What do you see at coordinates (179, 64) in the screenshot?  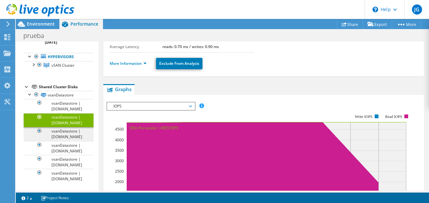 I see `a: Exclude From Analysis` at bounding box center [179, 64].